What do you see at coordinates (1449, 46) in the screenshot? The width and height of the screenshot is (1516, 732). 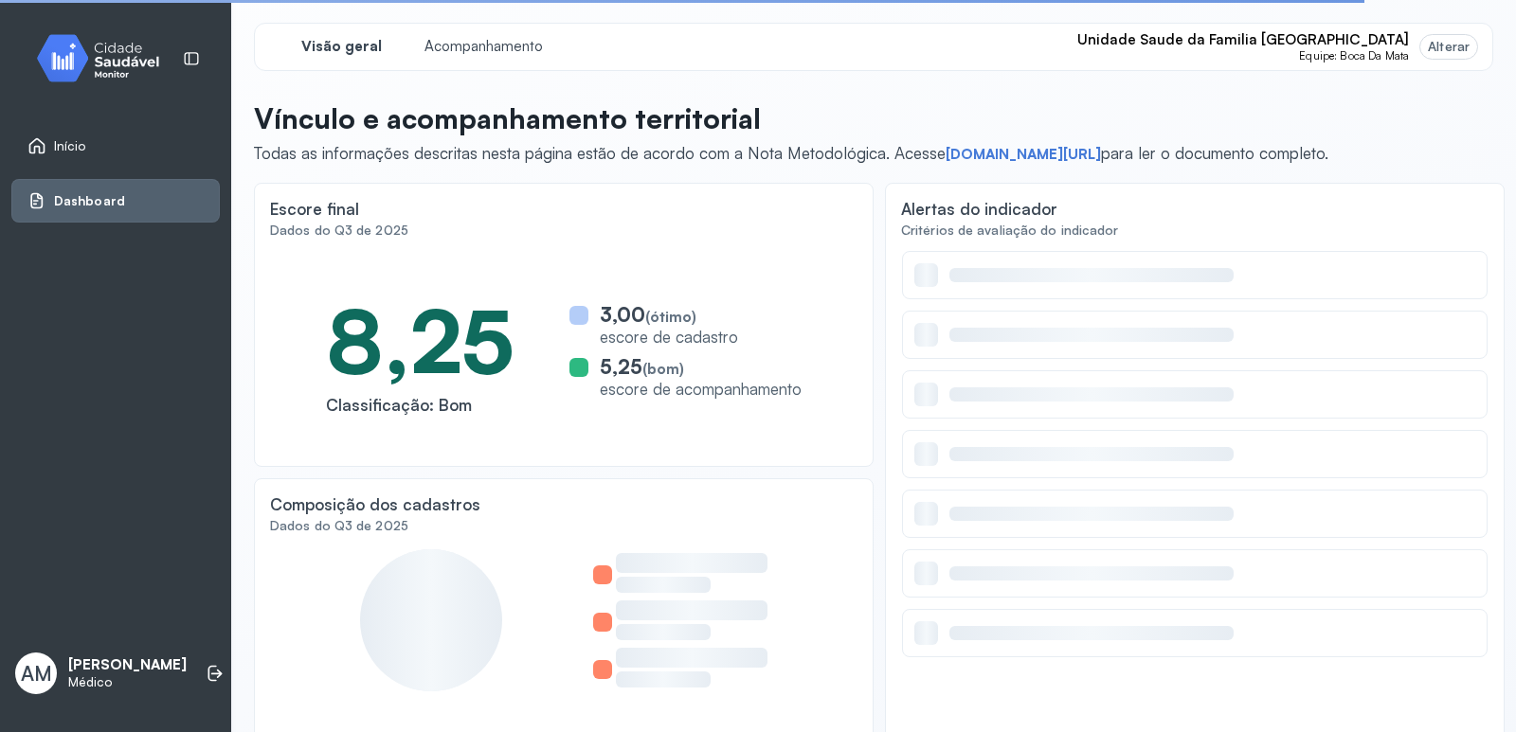 I see `div: Alterar` at bounding box center [1449, 46].